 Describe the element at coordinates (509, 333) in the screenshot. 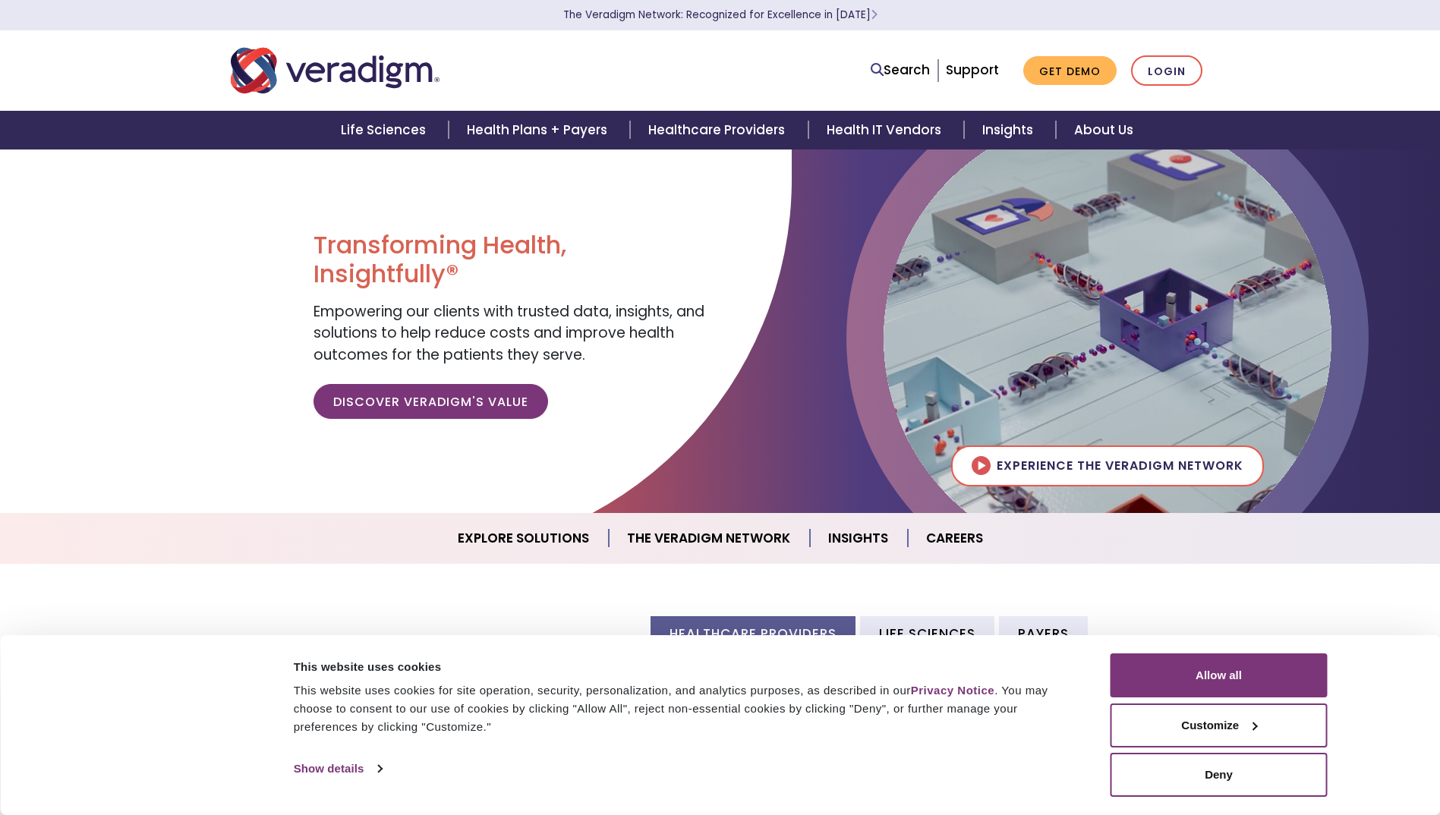

I see `span: Empowering our clients with trusted data, insights, and solutions to help reduce costs and improv...` at that location.